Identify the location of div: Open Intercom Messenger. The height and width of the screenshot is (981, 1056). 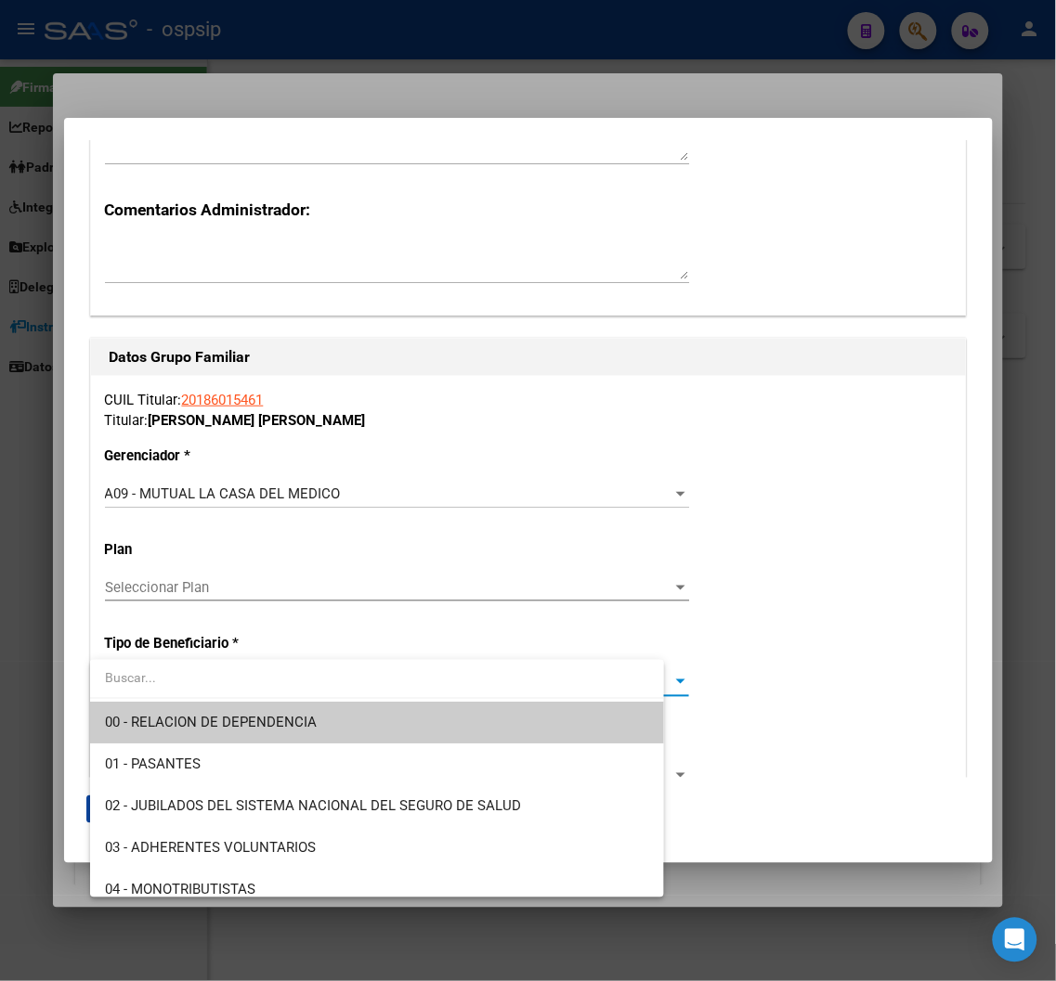
(1015, 940).